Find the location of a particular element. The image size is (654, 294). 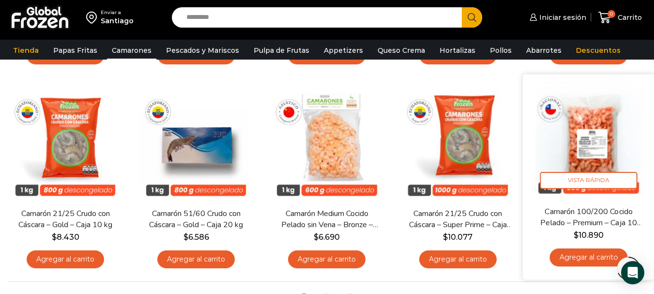

span: 0 is located at coordinates (611, 14).